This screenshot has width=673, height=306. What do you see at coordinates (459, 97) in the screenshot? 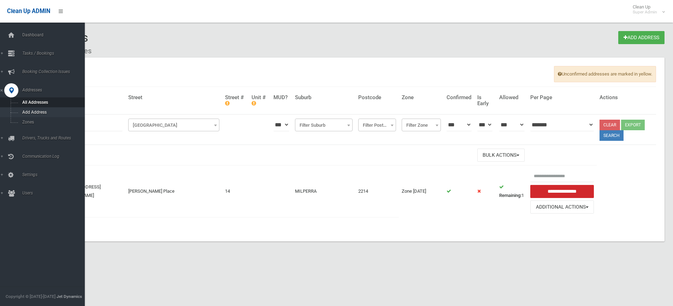
I see `h4: Confirmed` at bounding box center [459, 97].